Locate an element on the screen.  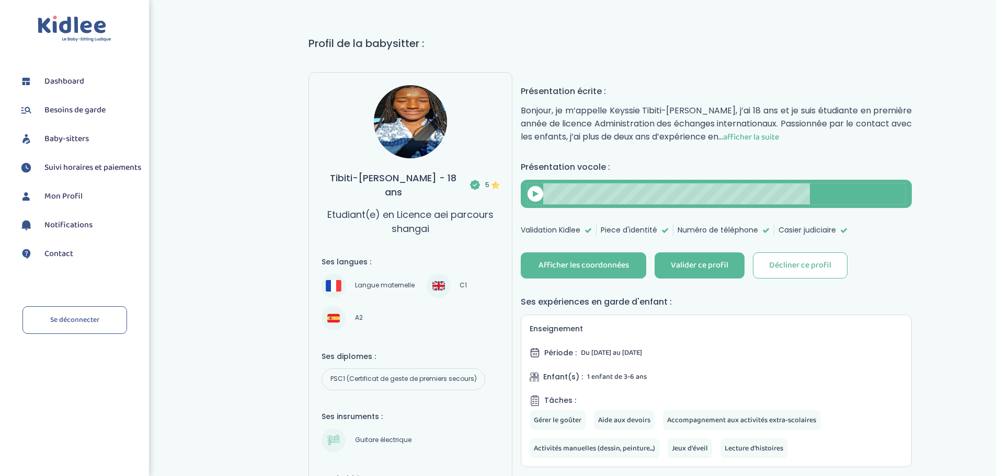
span: Validation Kidlee is located at coordinates (550, 230).